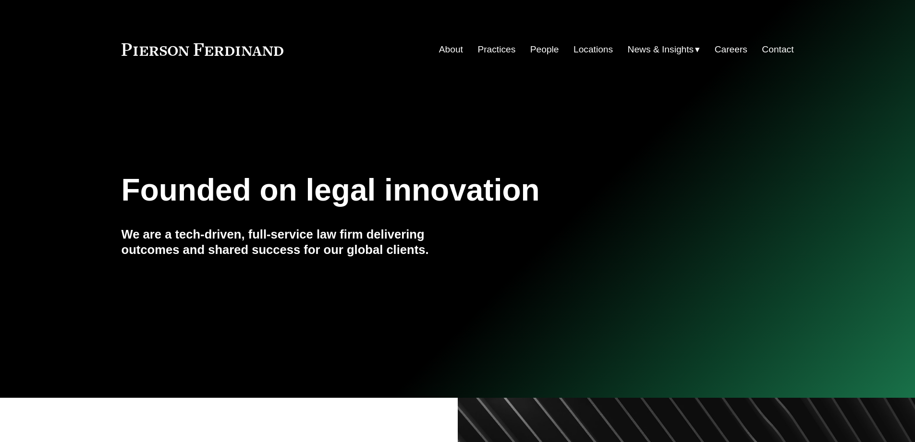 This screenshot has height=442, width=915. Describe the element at coordinates (593, 49) in the screenshot. I see `a: Locations` at that location.